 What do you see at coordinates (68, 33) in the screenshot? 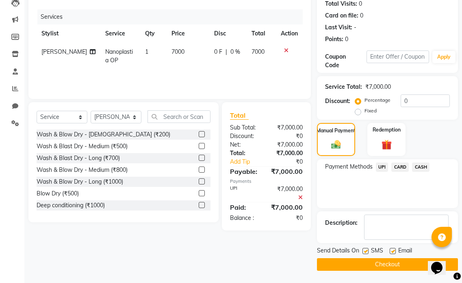
I see `th: Stylist` at bounding box center [68, 33].